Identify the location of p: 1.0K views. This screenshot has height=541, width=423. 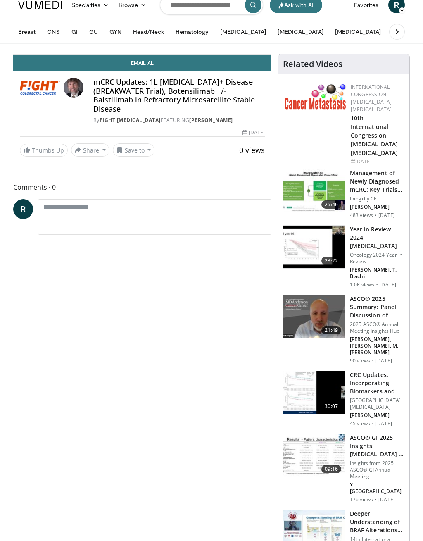
(362, 285).